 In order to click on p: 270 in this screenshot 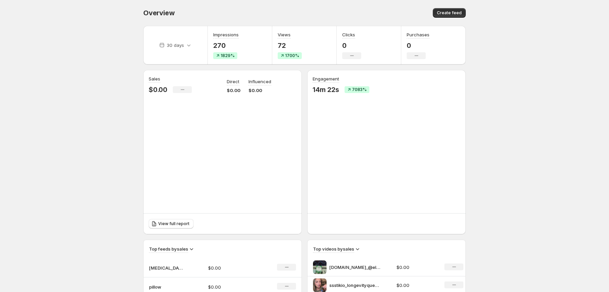, I will do `click(226, 45)`.